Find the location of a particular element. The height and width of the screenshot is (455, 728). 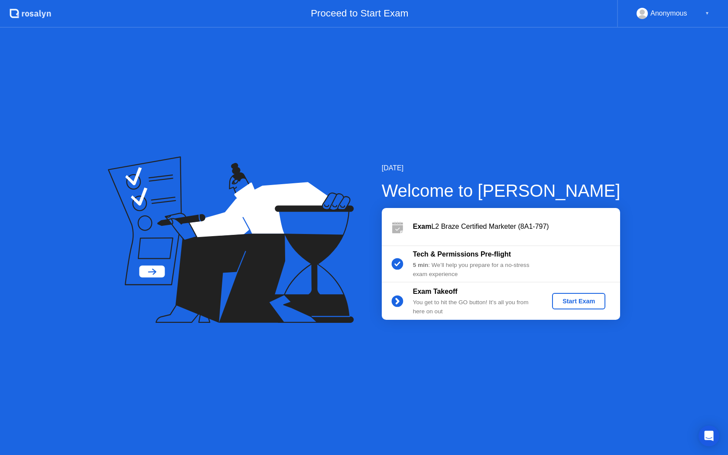

div: : We’ll help you prepare for a no-stress exam experience is located at coordinates (475, 269).